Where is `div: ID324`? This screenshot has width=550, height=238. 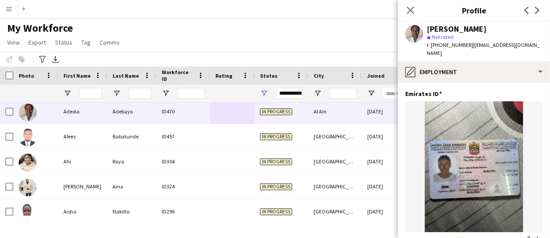 div: ID324 is located at coordinates (183, 186).